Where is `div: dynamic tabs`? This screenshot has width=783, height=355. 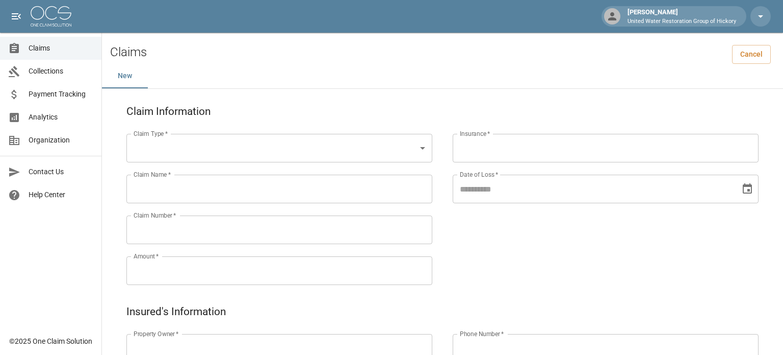
div: dynamic tabs is located at coordinates (443, 76).